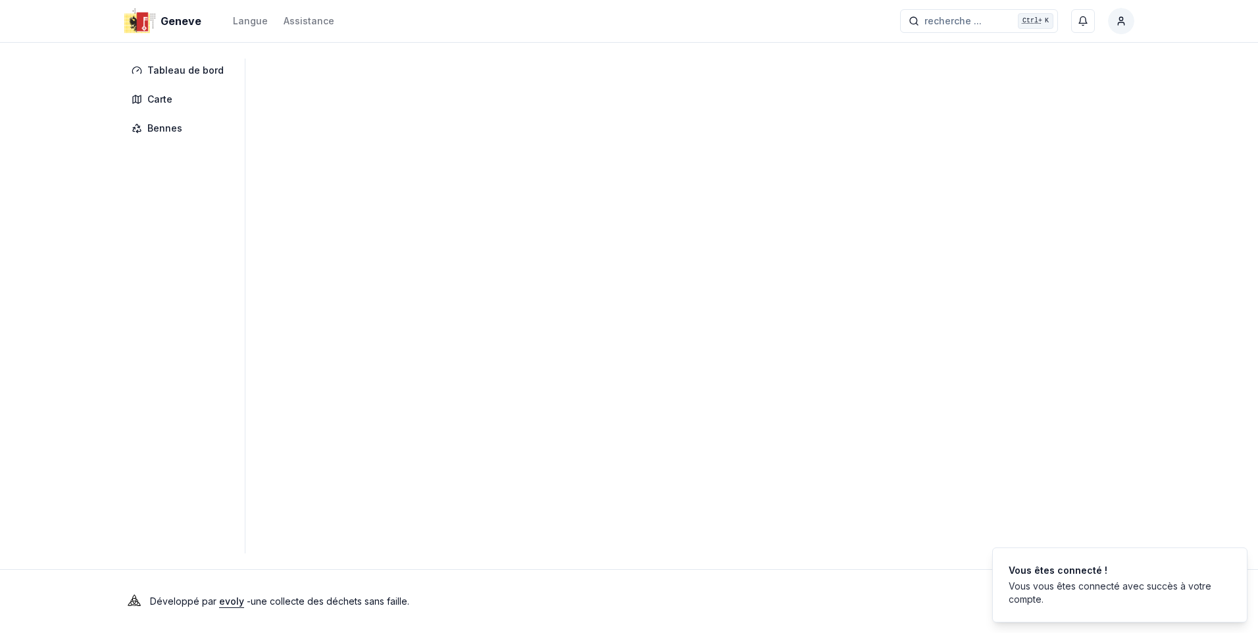  Describe the element at coordinates (181, 21) in the screenshot. I see `span: Geneve` at that location.